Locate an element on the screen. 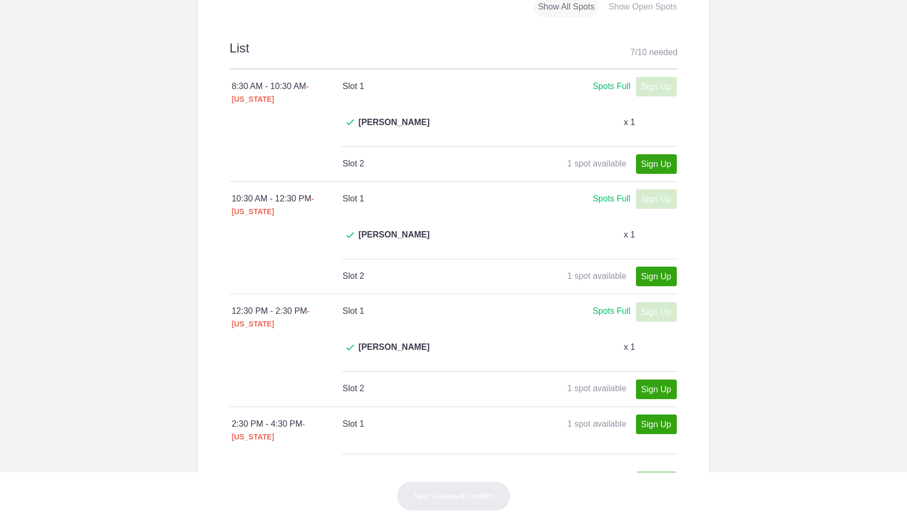 This screenshot has width=907, height=520. div: 7 10 needed is located at coordinates (653, 53).